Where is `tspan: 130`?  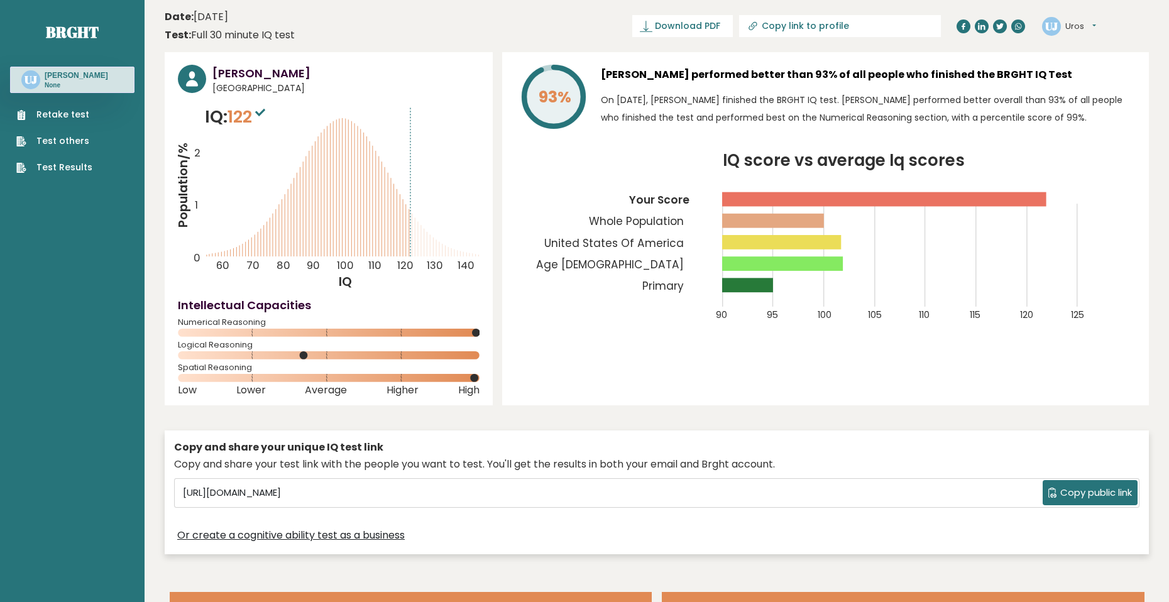 tspan: 130 is located at coordinates (435, 265).